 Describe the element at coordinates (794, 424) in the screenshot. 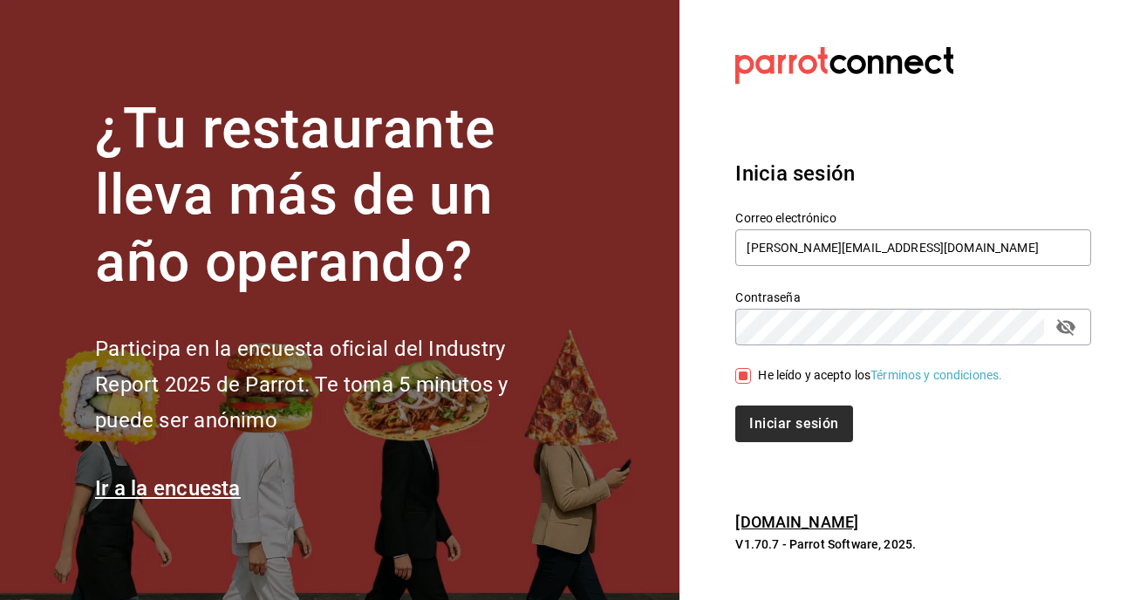

I see `button: Iniciar sesión` at that location.